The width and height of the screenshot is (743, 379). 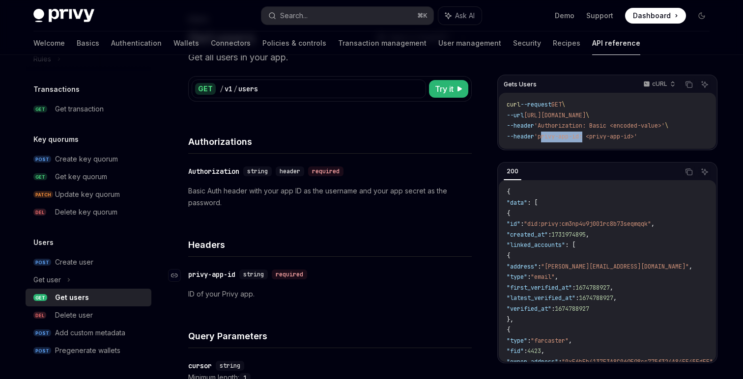 I want to click on a: POSTPregenerate wallets, so click(x=88, y=351).